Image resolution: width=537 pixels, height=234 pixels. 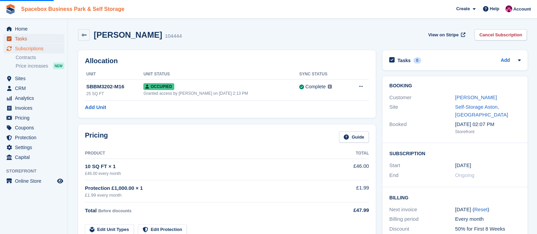 What do you see at coordinates (115, 211) in the screenshot?
I see `span: Before discounts` at bounding box center [115, 211].